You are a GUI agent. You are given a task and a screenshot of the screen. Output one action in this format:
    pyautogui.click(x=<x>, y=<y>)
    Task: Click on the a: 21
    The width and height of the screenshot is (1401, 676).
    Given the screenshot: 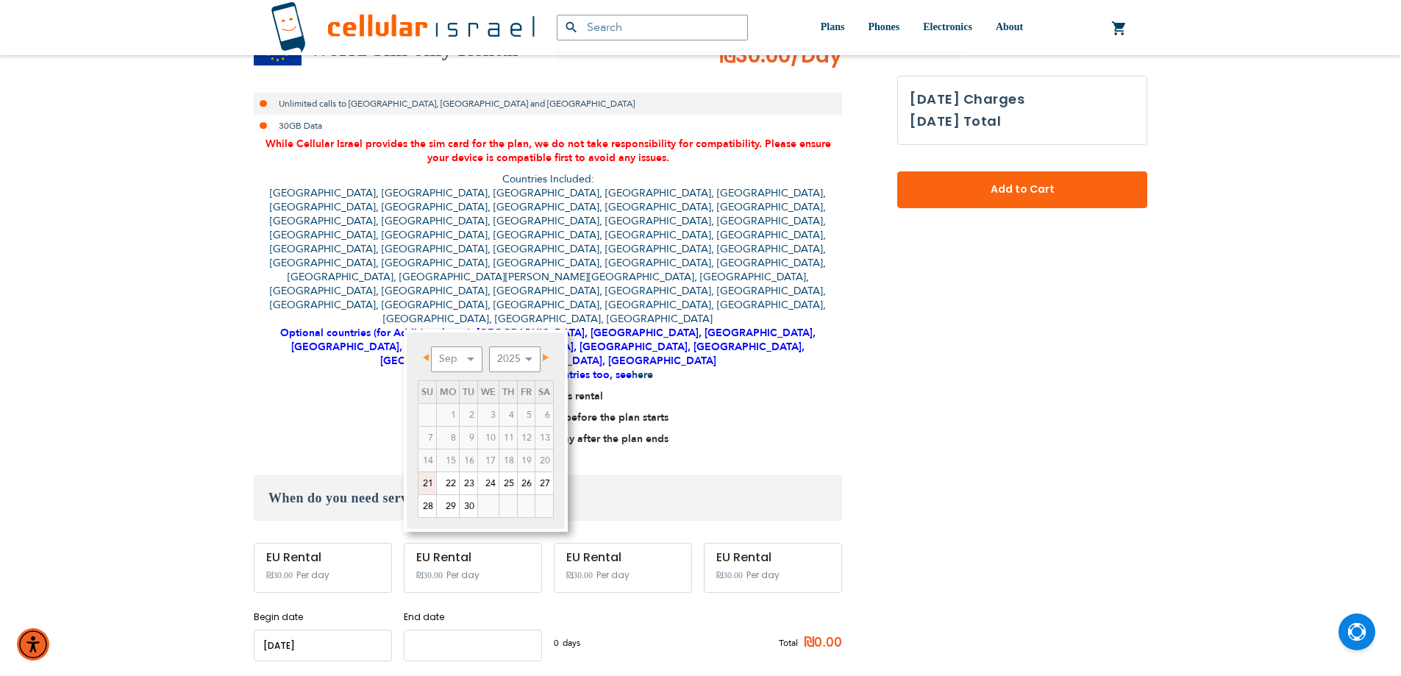 What is the action you would take?
    pyautogui.click(x=427, y=483)
    